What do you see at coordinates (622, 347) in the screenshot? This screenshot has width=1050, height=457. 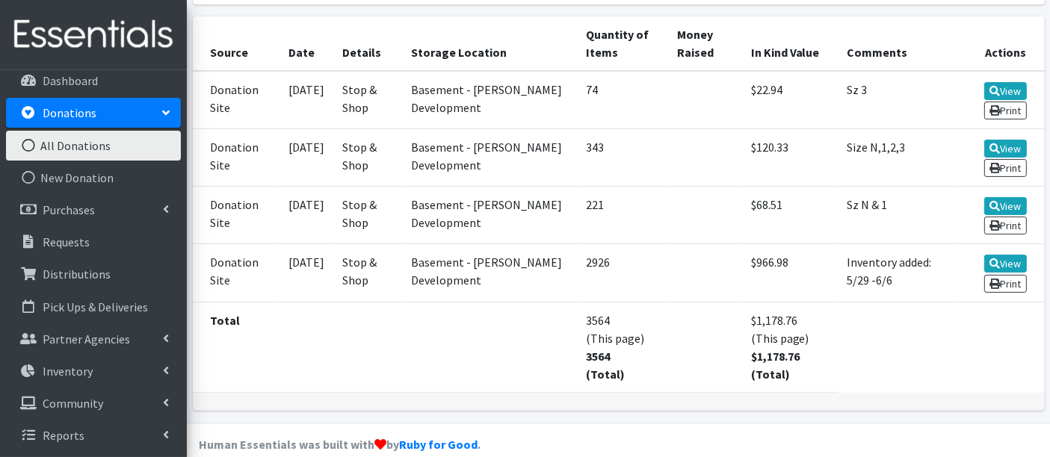 I see `td: 3564 (This page)` at bounding box center [622, 347].